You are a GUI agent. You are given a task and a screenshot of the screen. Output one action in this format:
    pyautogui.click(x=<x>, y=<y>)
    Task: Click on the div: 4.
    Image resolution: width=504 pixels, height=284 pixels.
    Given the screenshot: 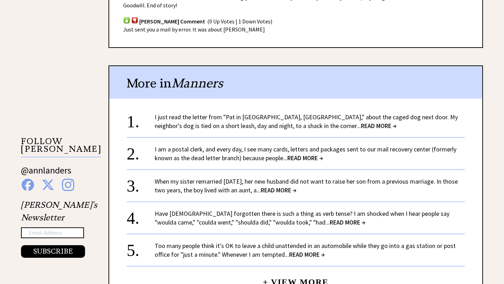 What is the action you would take?
    pyautogui.click(x=141, y=216)
    